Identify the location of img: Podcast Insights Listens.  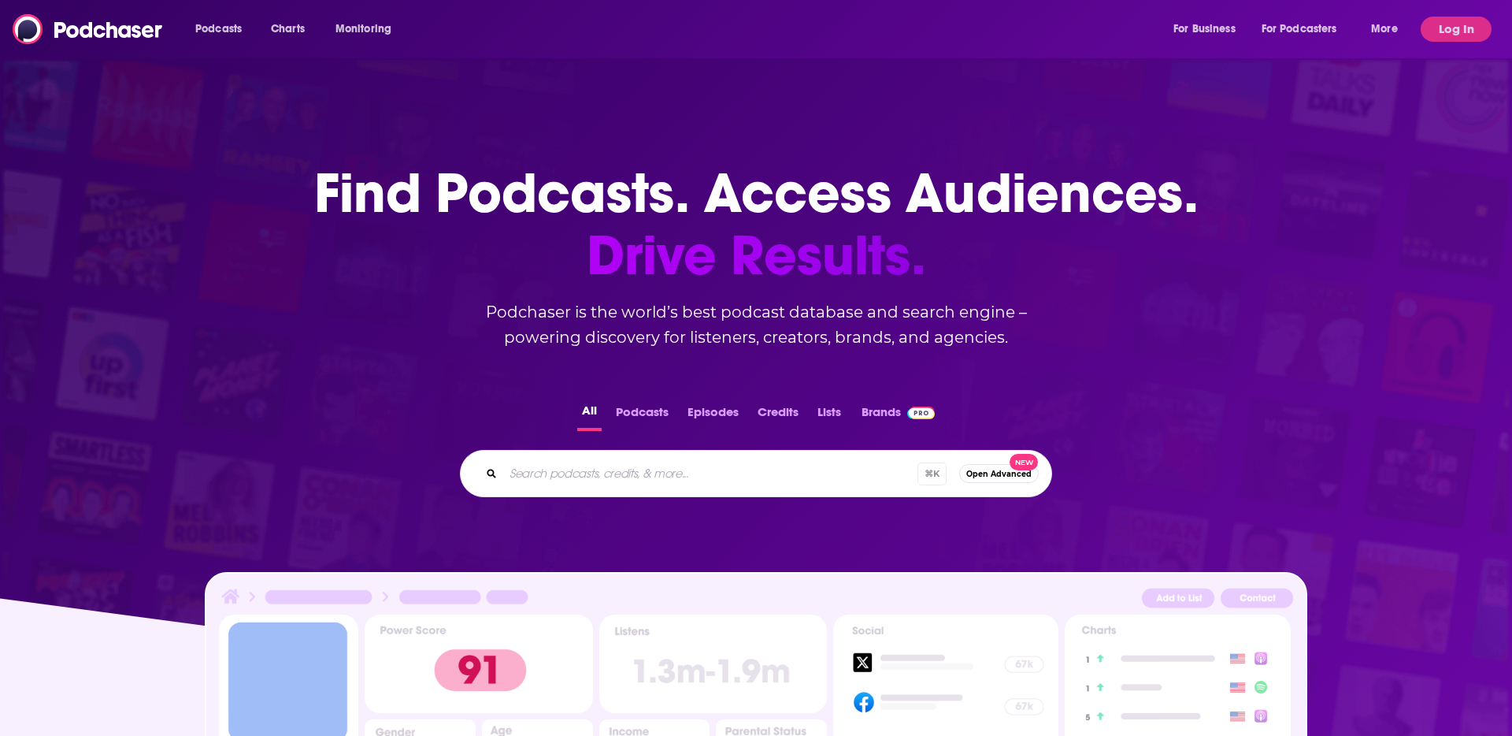
(713, 663).